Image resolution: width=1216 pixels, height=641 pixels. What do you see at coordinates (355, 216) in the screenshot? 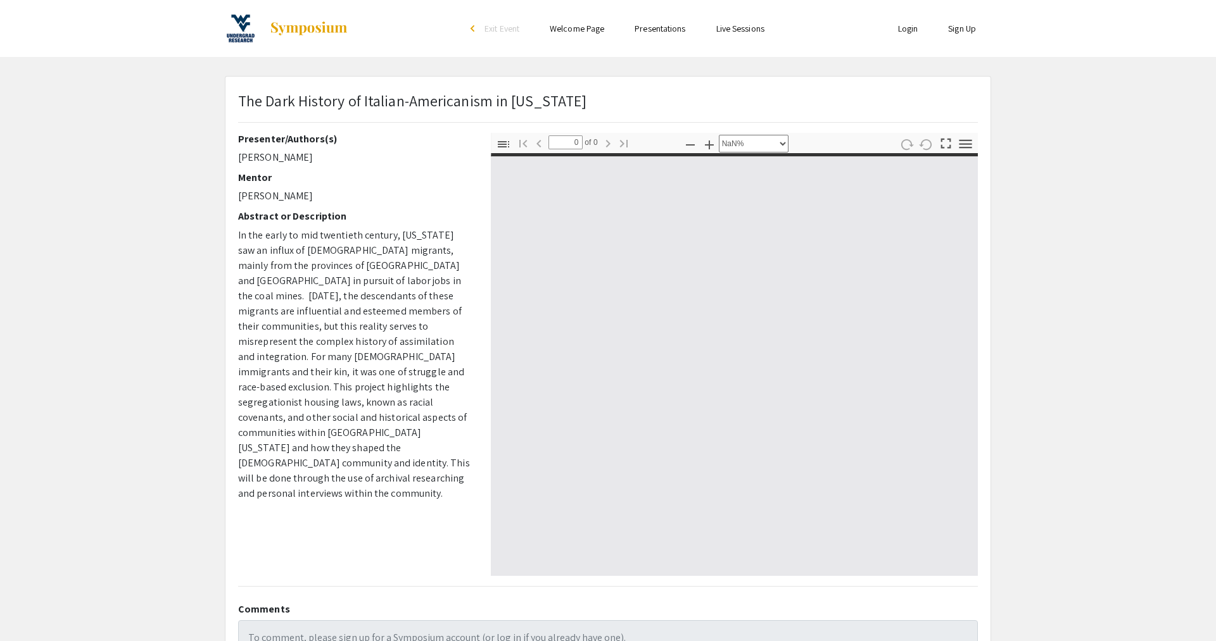
I see `h2: Abstract or Description` at bounding box center [355, 216].